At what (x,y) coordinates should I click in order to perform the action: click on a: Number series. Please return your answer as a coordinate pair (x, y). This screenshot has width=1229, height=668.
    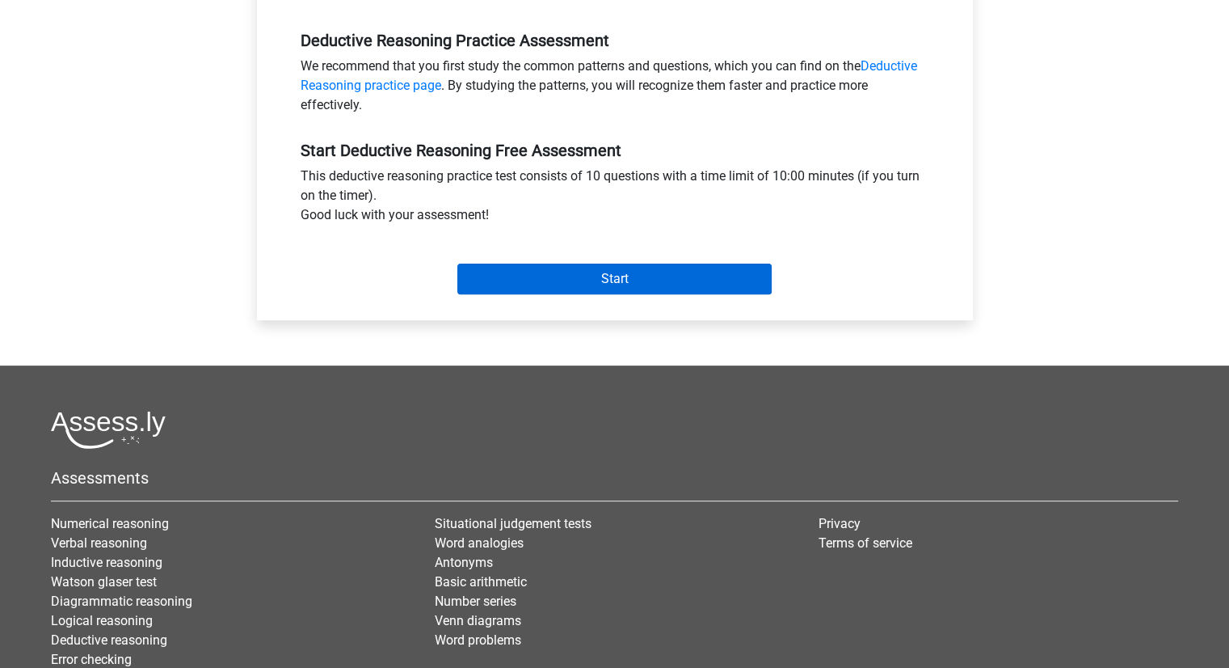
    Looking at the image, I should click on (475, 600).